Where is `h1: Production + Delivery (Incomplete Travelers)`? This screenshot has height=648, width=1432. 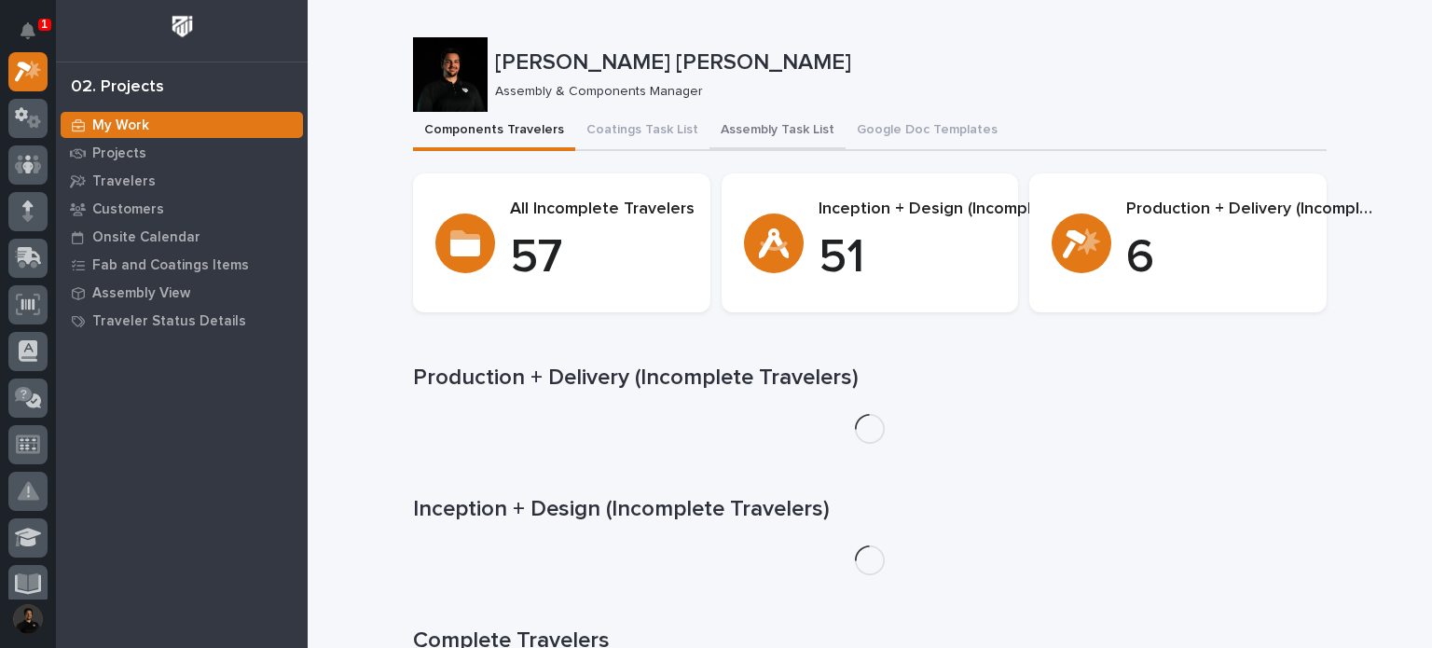 h1: Production + Delivery (Incomplete Travelers) is located at coordinates (870, 378).